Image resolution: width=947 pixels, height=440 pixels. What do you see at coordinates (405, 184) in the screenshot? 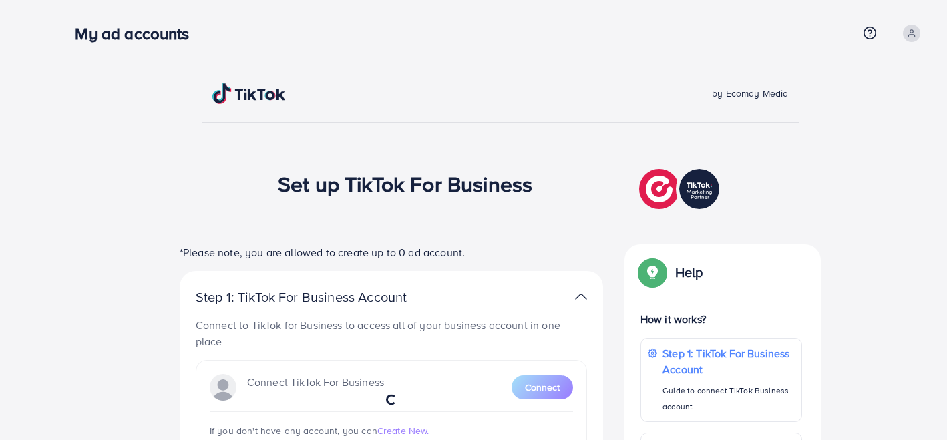
I see `h1: Set up TikTok For Business` at bounding box center [405, 184].